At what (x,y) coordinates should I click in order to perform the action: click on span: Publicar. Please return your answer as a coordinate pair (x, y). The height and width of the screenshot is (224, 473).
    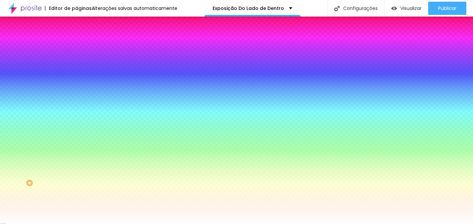
    Looking at the image, I should click on (447, 8).